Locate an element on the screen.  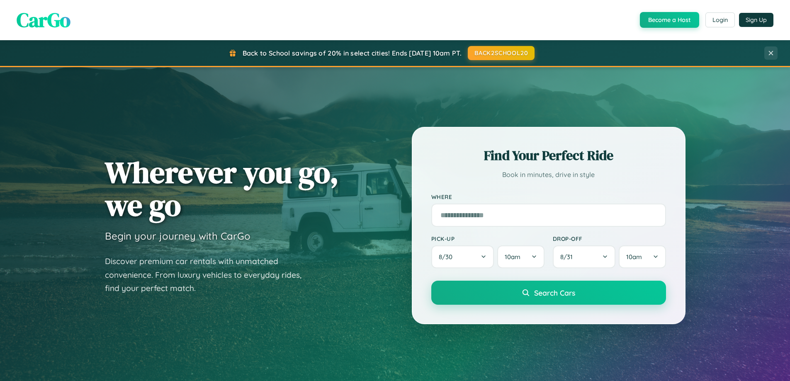
p: Book in minutes, drive in style is located at coordinates (548, 174).